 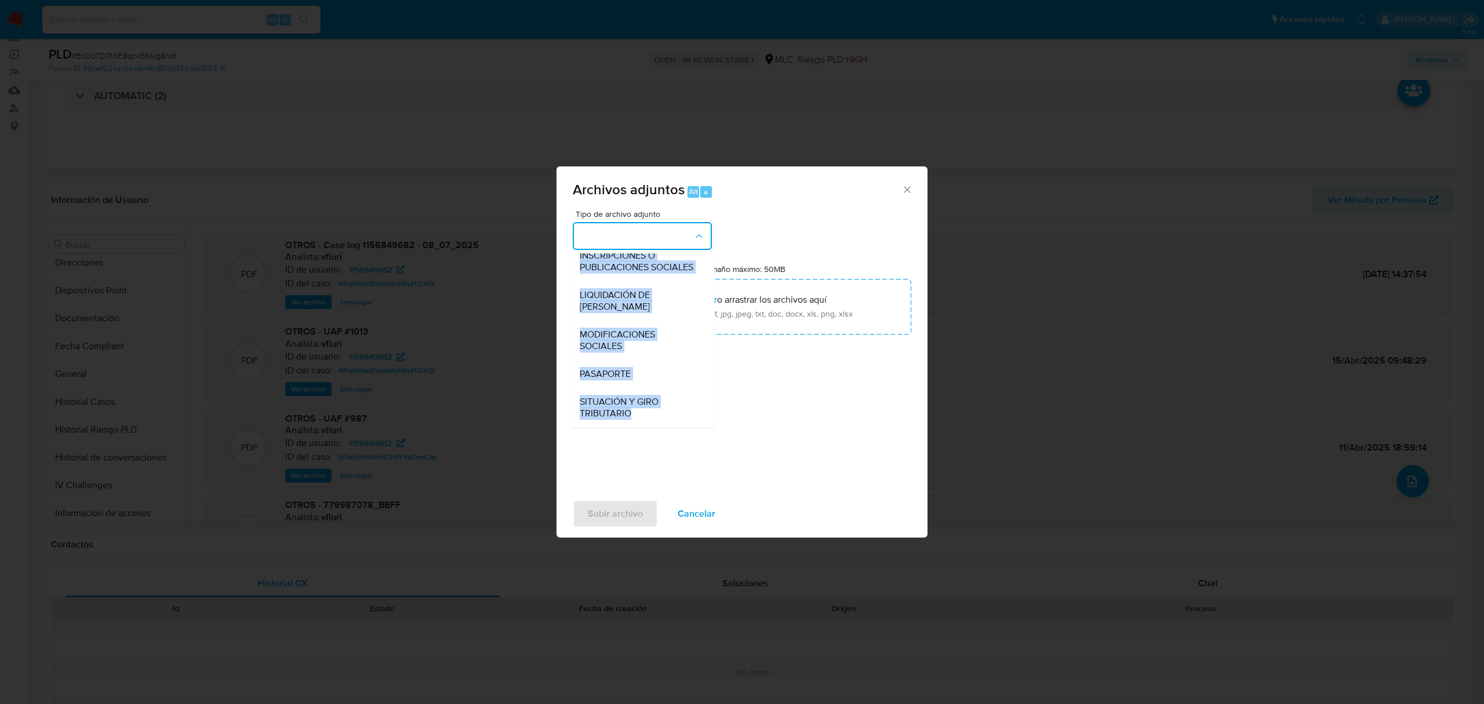 What do you see at coordinates (628, 189) in the screenshot?
I see `span: Archivos adjuntos` at bounding box center [628, 189].